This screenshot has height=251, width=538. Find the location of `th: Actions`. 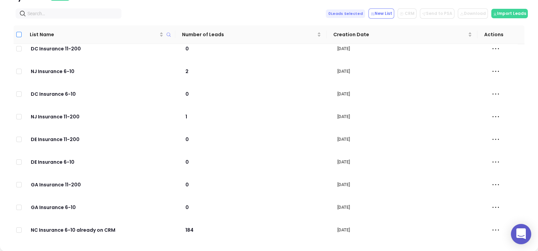

th: Actions is located at coordinates (498, 35).